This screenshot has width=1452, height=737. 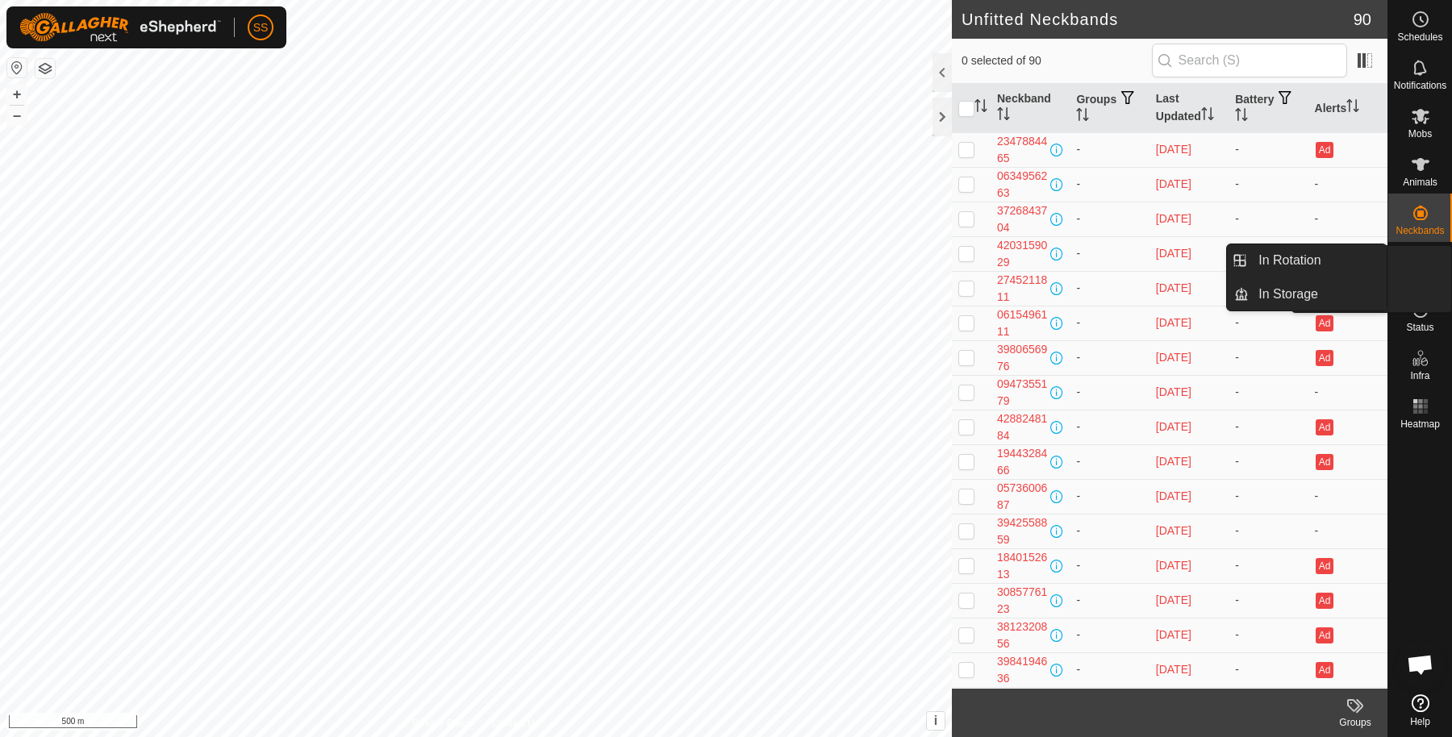 I want to click on button: Reset Map, so click(x=17, y=68).